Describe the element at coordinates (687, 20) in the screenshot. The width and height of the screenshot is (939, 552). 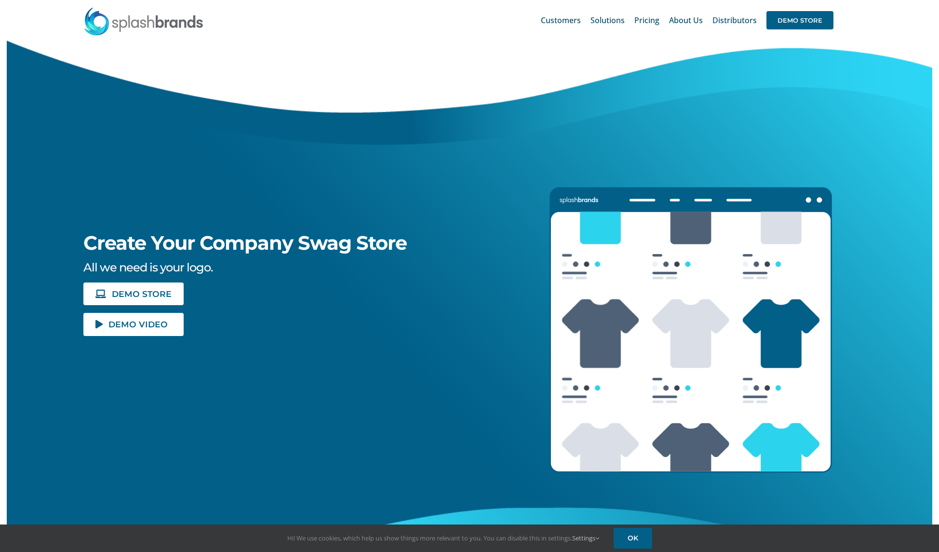
I see `nav: Main Menu` at that location.